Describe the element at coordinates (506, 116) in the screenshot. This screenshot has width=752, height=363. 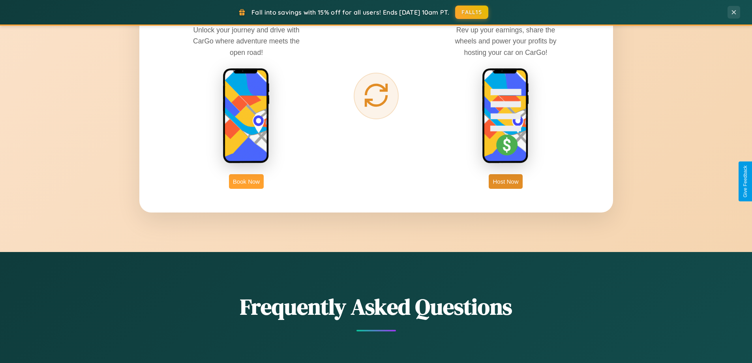
I see `img: host phone` at that location.